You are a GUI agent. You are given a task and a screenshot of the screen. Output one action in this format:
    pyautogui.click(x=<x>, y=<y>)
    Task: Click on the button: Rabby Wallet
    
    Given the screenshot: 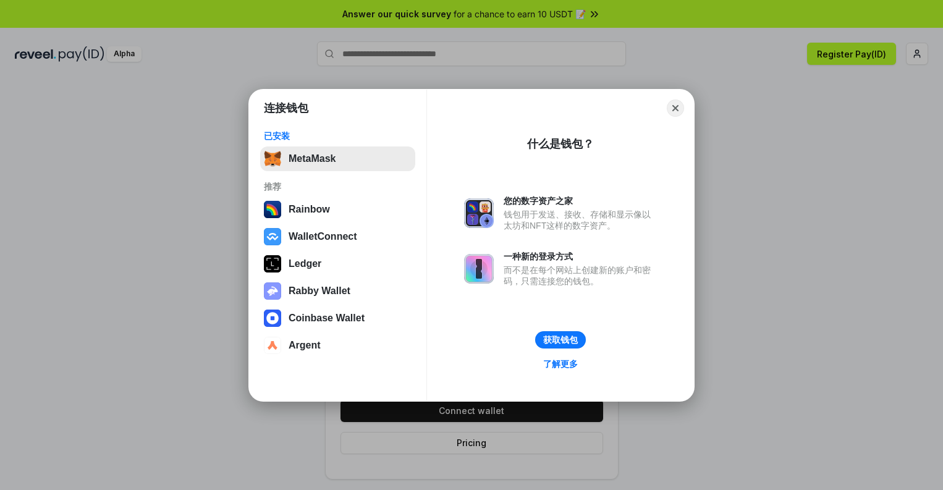 What is the action you would take?
    pyautogui.click(x=338, y=291)
    